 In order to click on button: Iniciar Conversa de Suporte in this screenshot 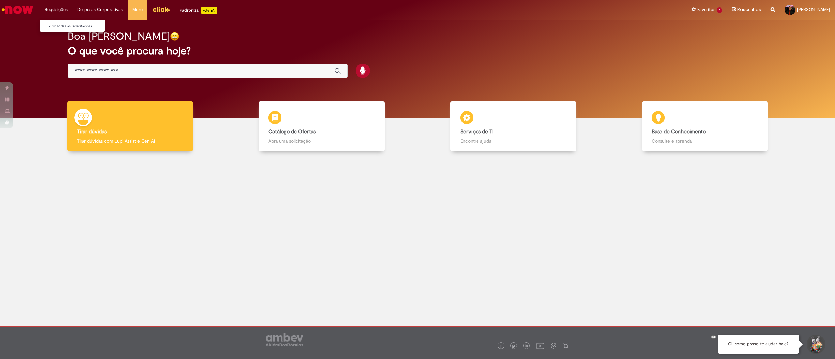, I will do `click(815, 345)`.